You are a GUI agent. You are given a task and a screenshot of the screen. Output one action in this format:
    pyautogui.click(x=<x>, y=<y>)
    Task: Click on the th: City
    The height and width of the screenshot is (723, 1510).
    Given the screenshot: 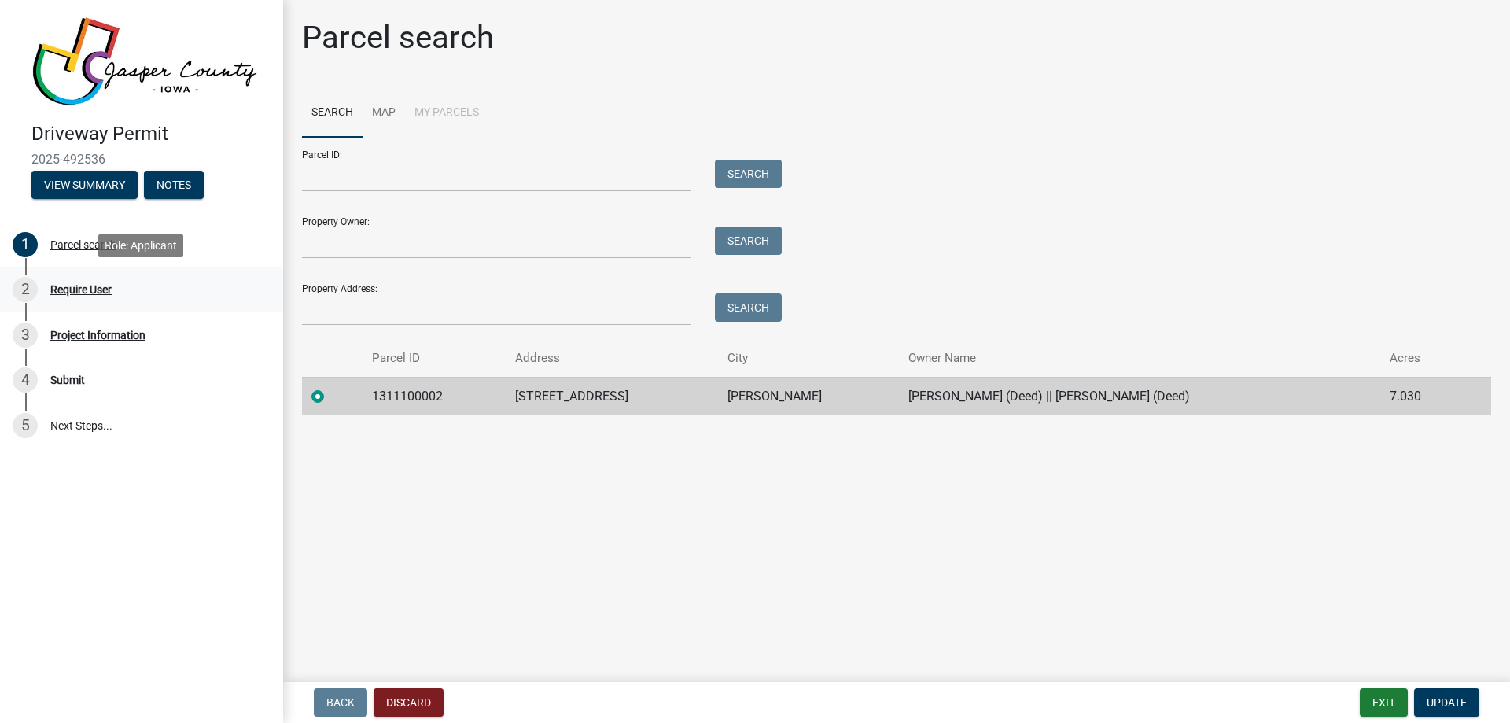 What is the action you would take?
    pyautogui.click(x=809, y=358)
    